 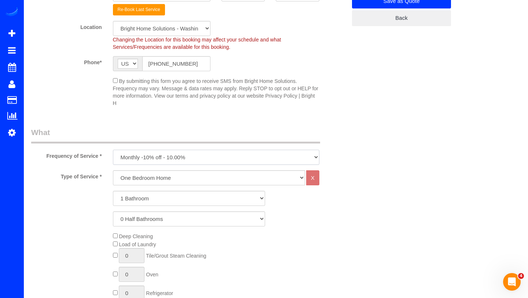 What do you see at coordinates (521, 276) in the screenshot?
I see `span: 4` at bounding box center [521, 276].